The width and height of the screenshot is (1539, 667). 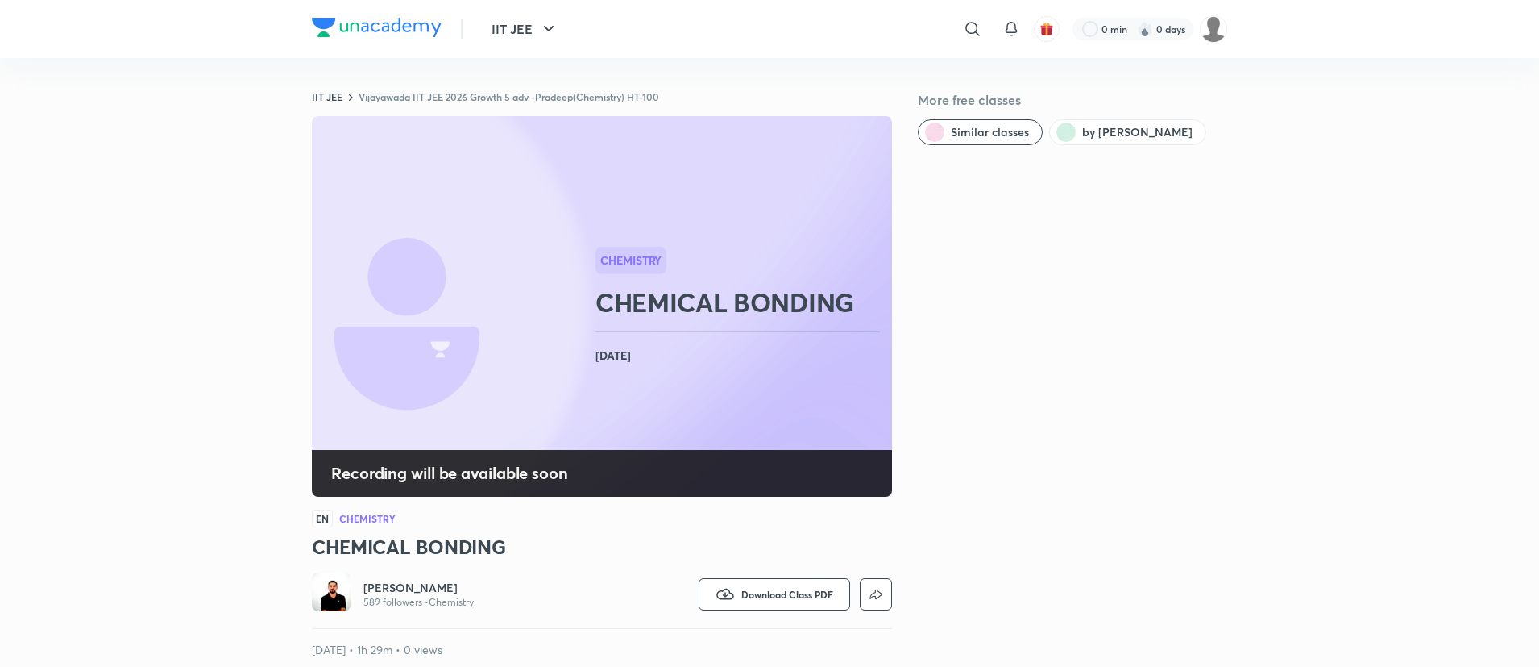 I want to click on a: IIT JEE, so click(x=327, y=97).